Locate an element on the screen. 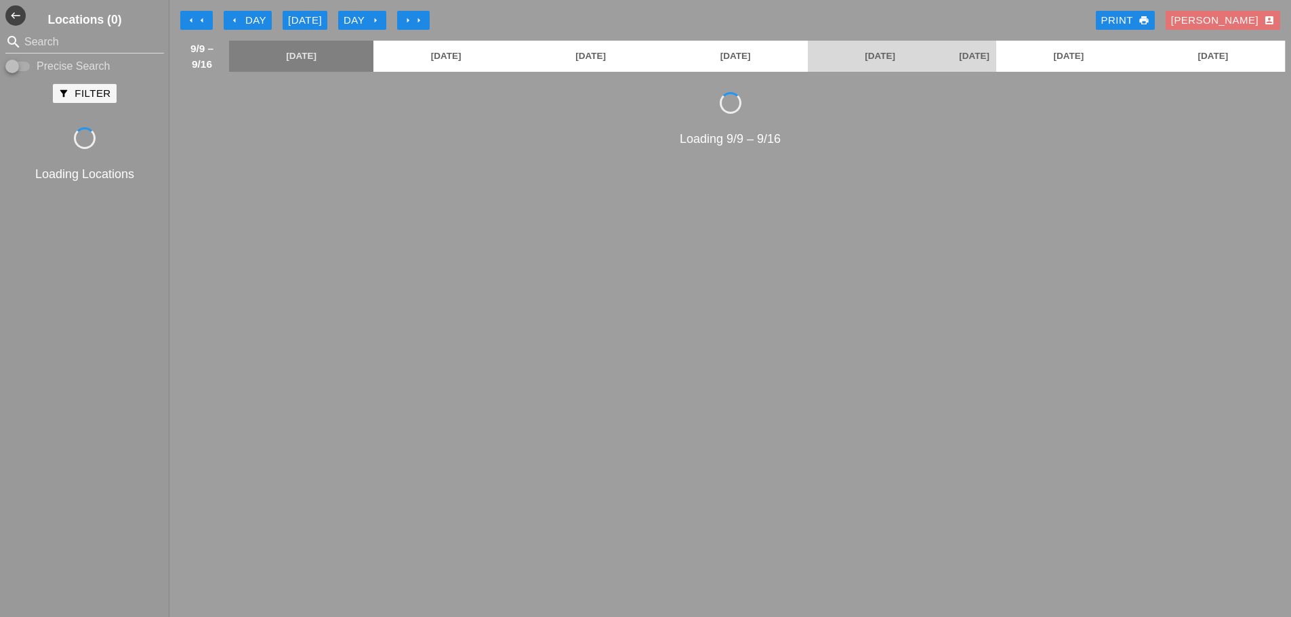  i: print is located at coordinates (1144, 20).